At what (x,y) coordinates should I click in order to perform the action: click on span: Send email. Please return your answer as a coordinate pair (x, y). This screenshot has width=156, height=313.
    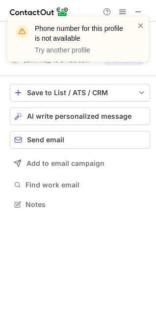
    Looking at the image, I should click on (46, 140).